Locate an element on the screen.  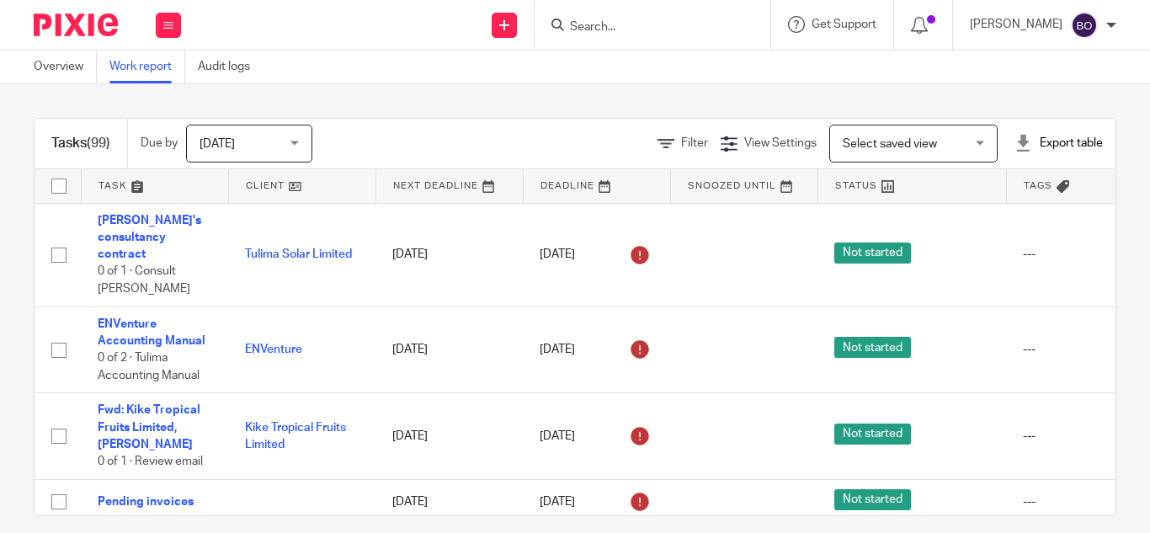
h1: Tasks is located at coordinates (81, 143).